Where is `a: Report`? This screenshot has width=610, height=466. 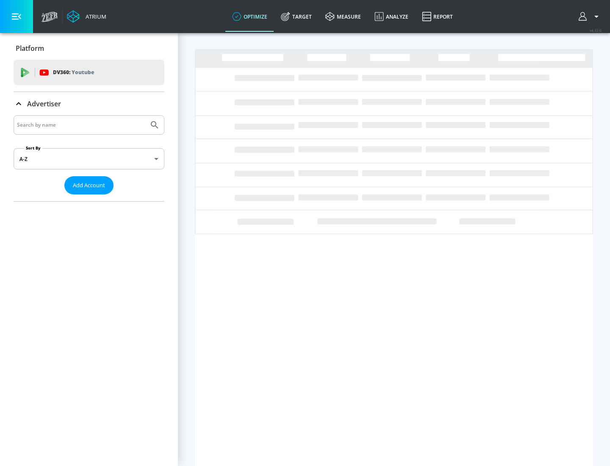 a: Report is located at coordinates (438, 17).